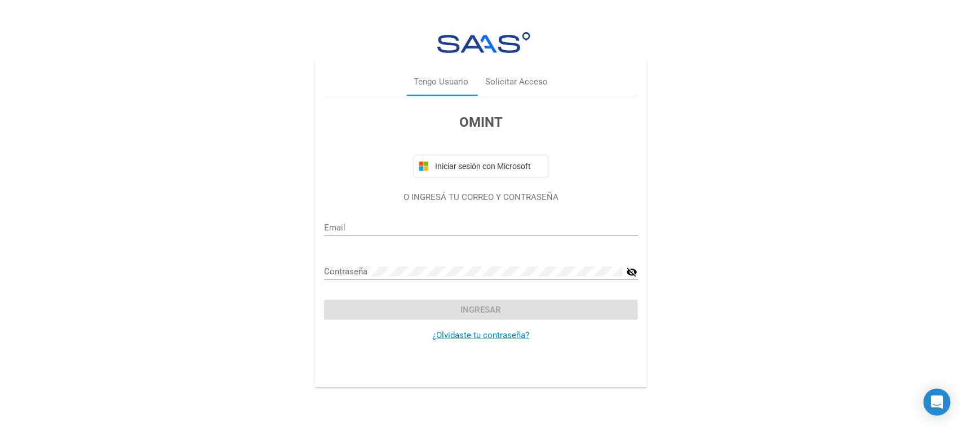 Image resolution: width=962 pixels, height=427 pixels. What do you see at coordinates (481, 166) in the screenshot?
I see `button: Iniciar sesión con Microsoft` at bounding box center [481, 166].